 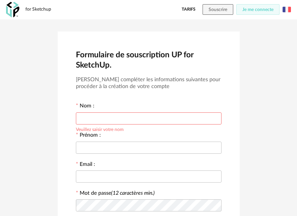 I want to click on i: (12 caractères min.), so click(x=133, y=193).